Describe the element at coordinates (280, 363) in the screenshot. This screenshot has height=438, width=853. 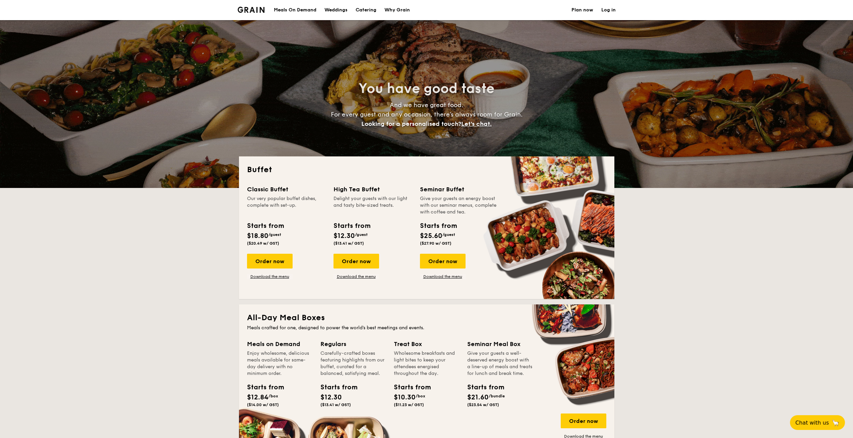
I see `div: Enjoy wholesome, delicious meals available for same-day delivery with no minimum order.` at that location.